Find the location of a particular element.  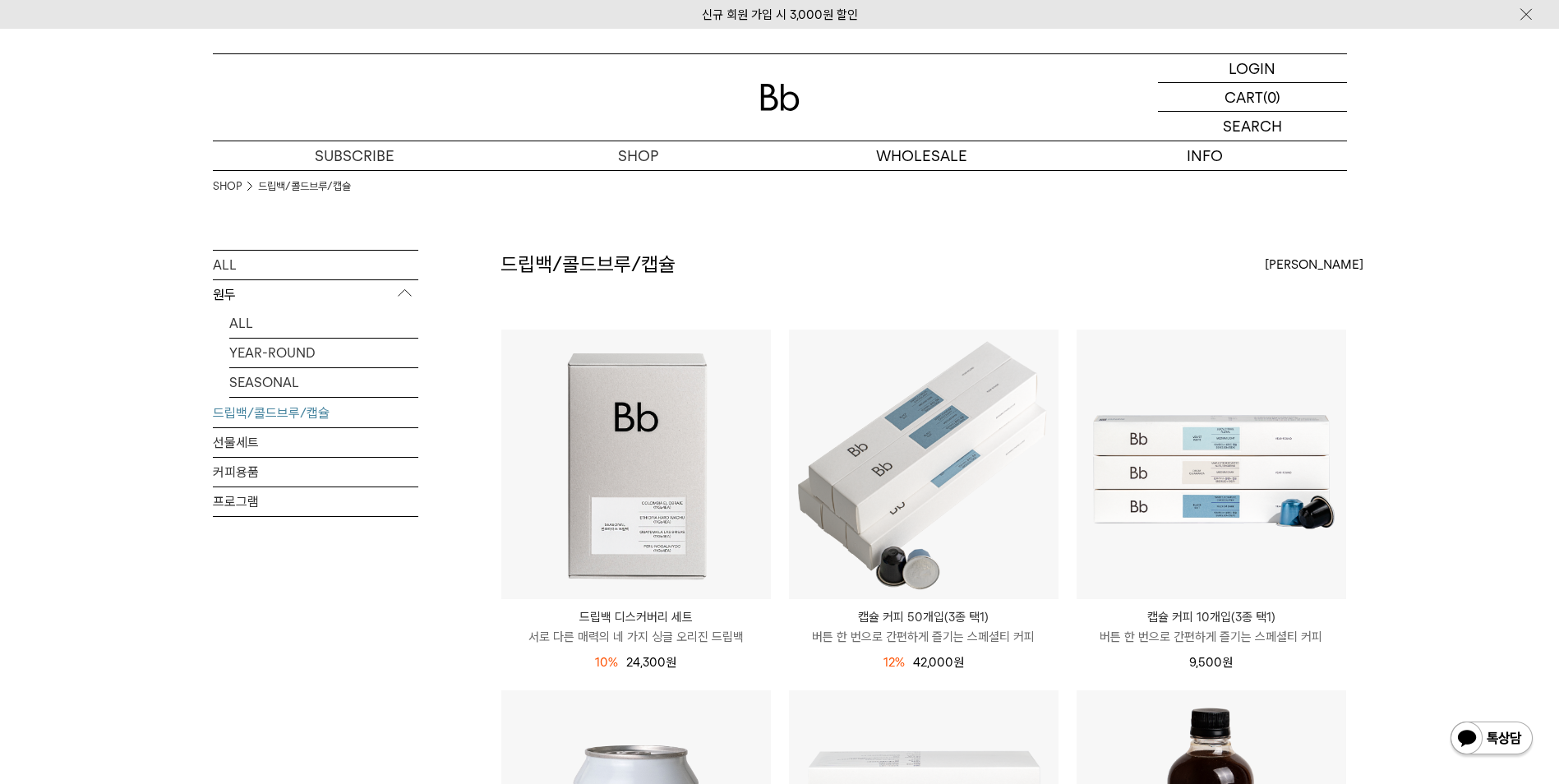

p: SUBSCRIBE is located at coordinates (354, 155).